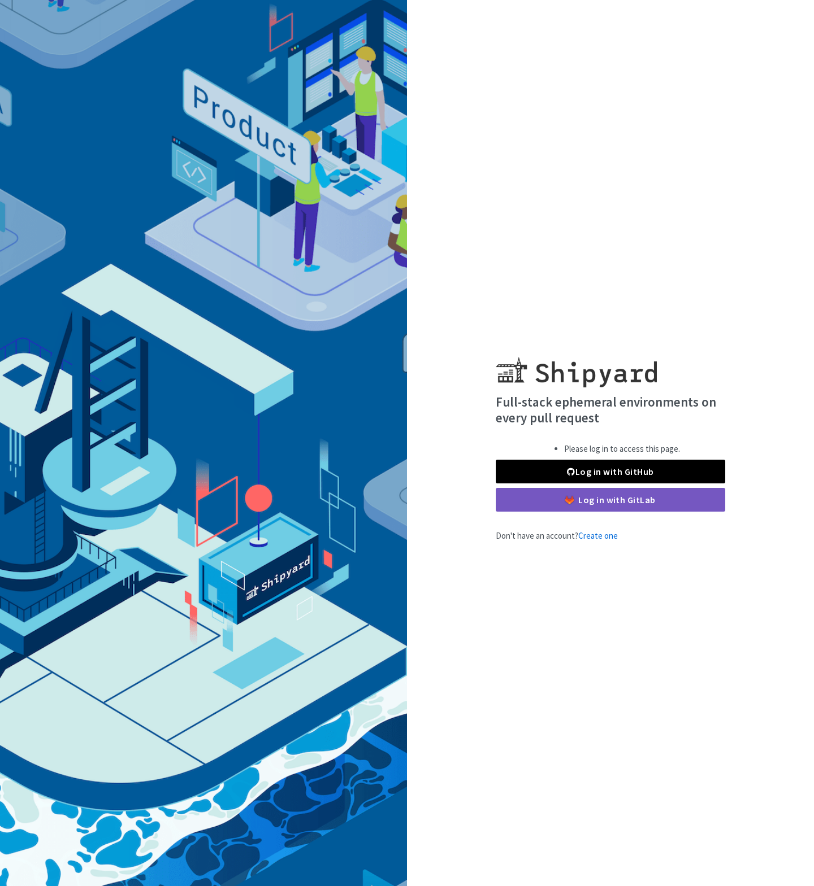 The height and width of the screenshot is (886, 814). What do you see at coordinates (621, 449) in the screenshot?
I see `li: Please log in to access this page.` at bounding box center [621, 449].